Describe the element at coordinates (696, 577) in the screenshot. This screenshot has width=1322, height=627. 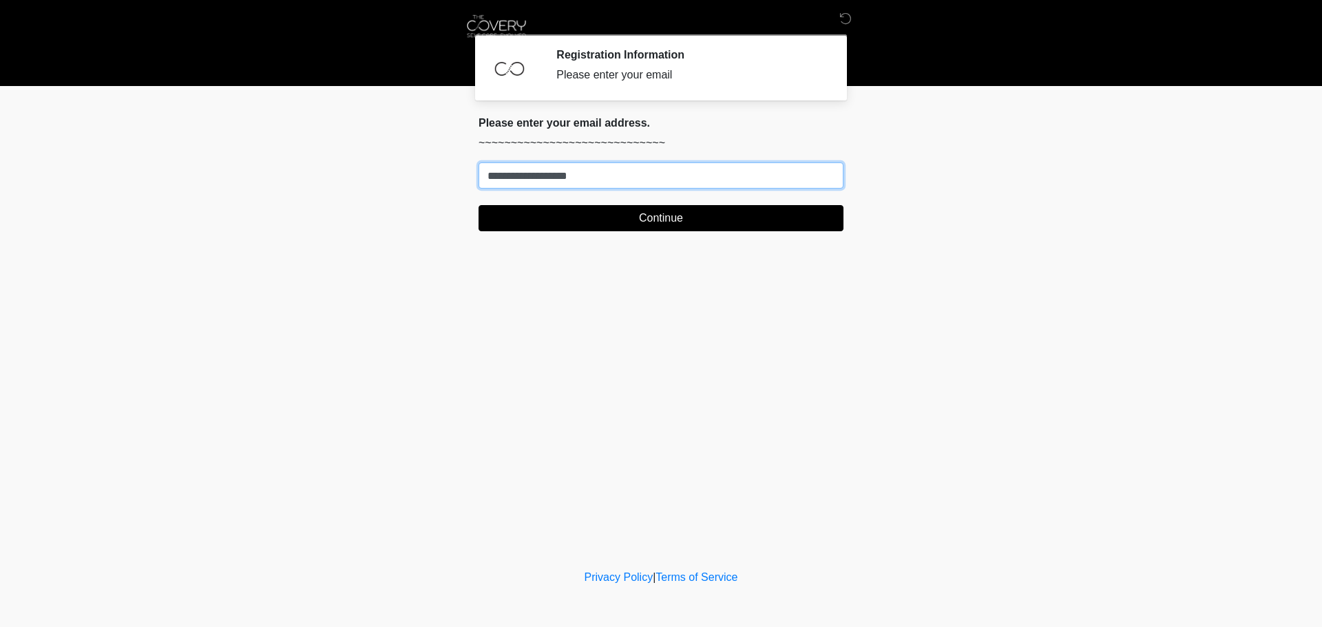
I see `a: Terms of Service` at that location.